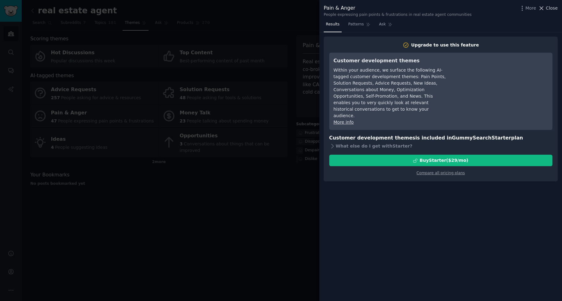 This screenshot has width=562, height=301. I want to click on a: Patterns, so click(359, 26).